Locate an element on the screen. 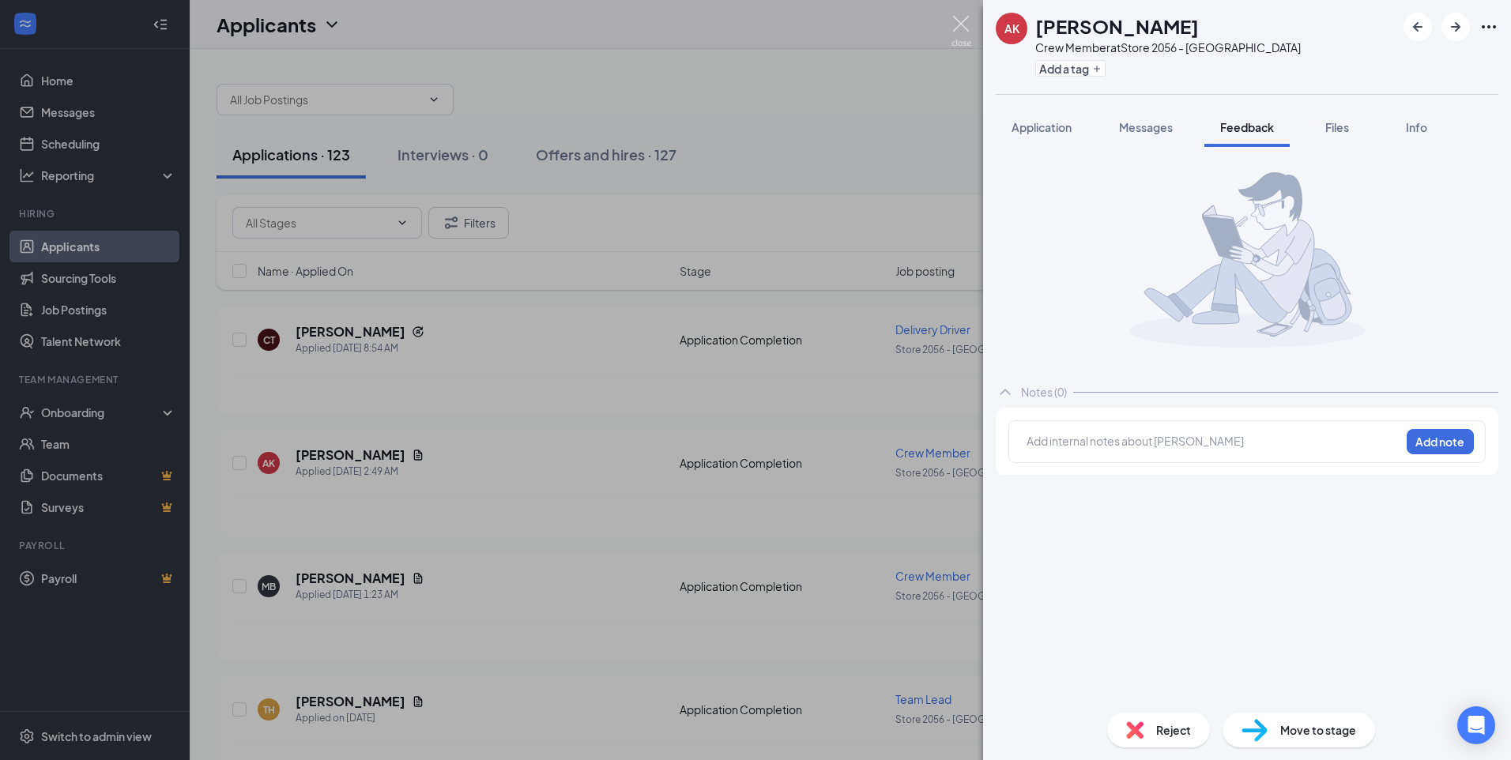 The image size is (1511, 760). span: Reject is located at coordinates (1174, 730).